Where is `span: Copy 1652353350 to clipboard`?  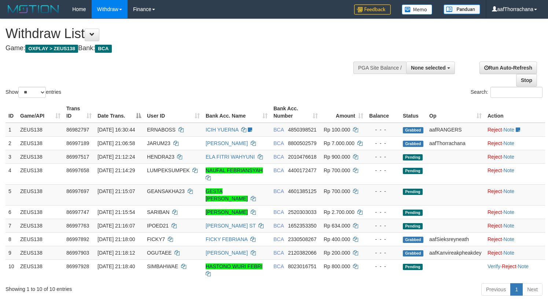
span: Copy 1652353350 to clipboard is located at coordinates (303, 226).